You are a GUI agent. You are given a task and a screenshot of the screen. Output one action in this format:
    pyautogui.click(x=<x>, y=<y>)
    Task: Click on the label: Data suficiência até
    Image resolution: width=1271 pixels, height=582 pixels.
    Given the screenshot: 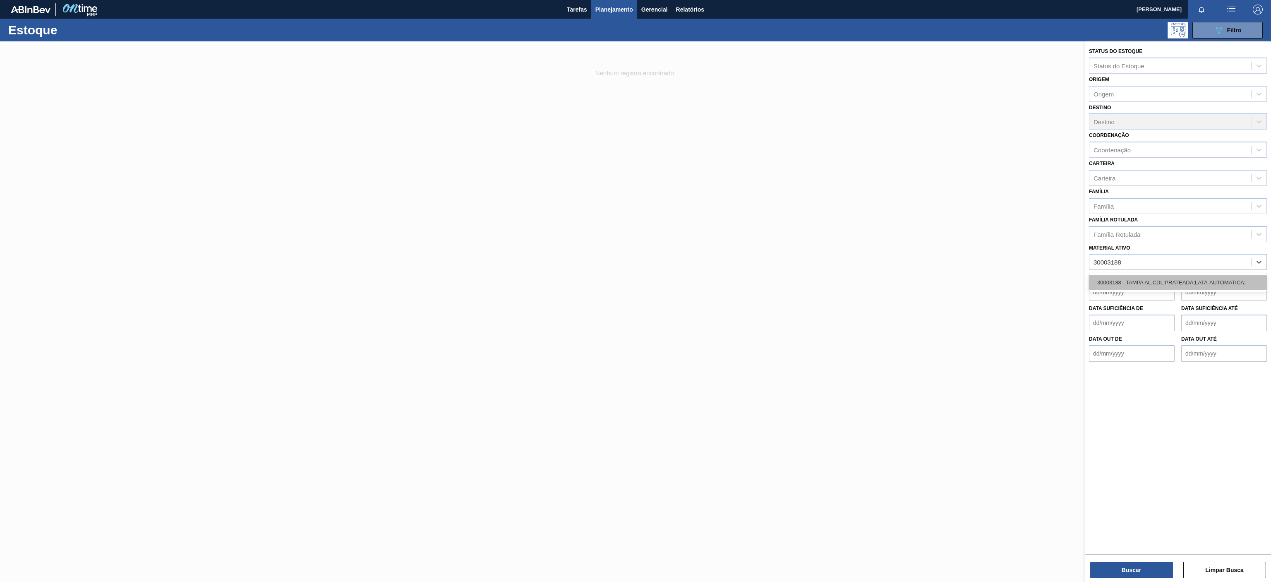 What is the action you would take?
    pyautogui.click(x=1209, y=308)
    